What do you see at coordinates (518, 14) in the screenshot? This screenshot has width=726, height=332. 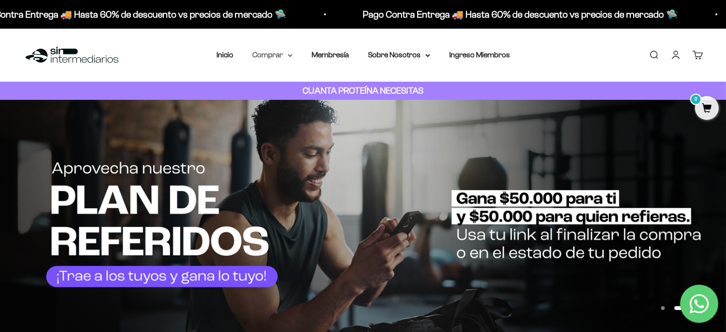 I see `p: Pago Contra Entrega 🚚 Hasta 60% de descuento vs precios de mercado 🛸` at bounding box center [518, 14].